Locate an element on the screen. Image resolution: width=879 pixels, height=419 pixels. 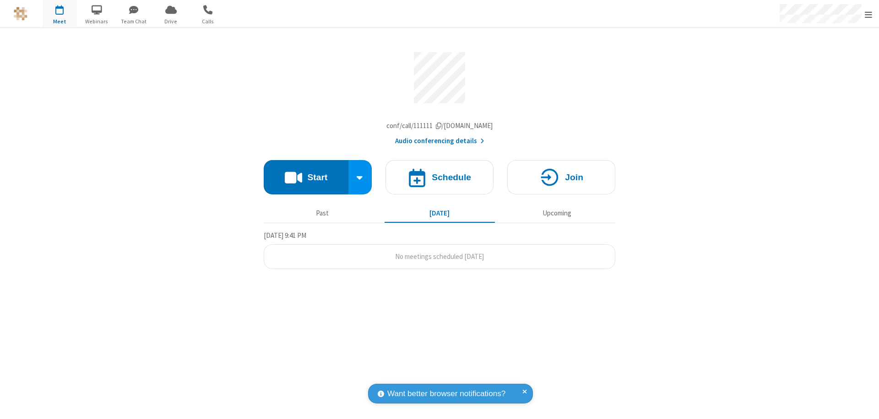
div: Start conference options is located at coordinates (360, 177).